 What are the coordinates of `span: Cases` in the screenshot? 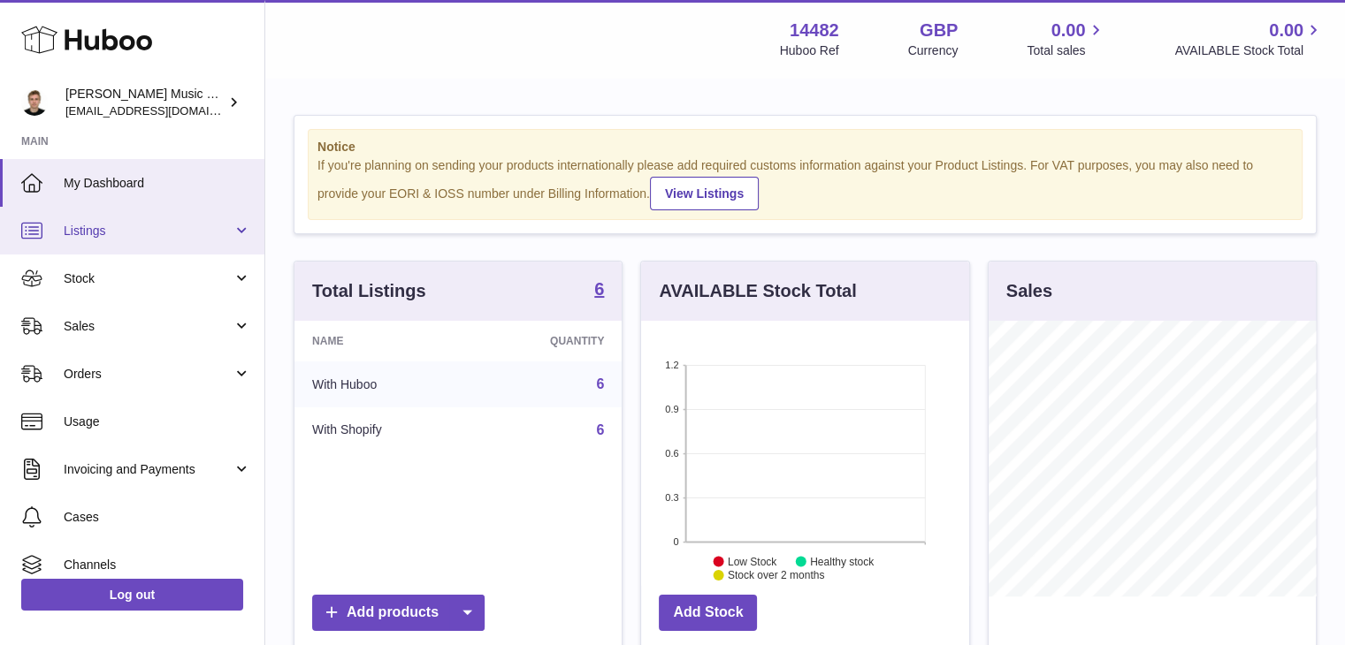 It's located at (157, 517).